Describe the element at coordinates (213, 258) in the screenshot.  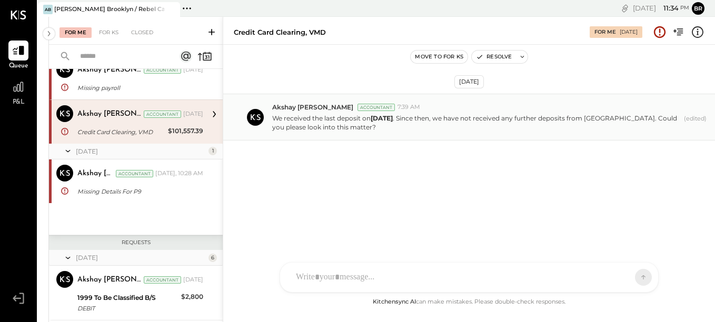
I see `div: 6` at that location.